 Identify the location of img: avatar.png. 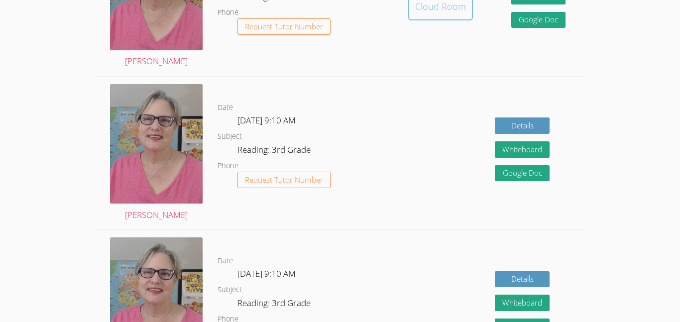
(156, 143).